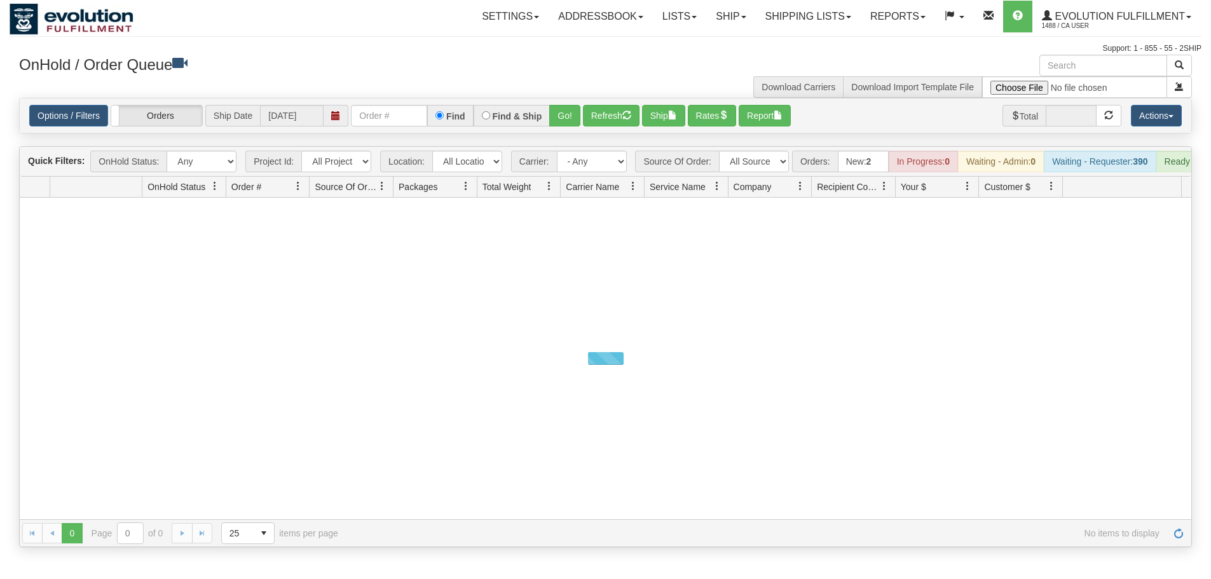 This screenshot has width=1211, height=579. Describe the element at coordinates (1024, 116) in the screenshot. I see `span: Total` at that location.